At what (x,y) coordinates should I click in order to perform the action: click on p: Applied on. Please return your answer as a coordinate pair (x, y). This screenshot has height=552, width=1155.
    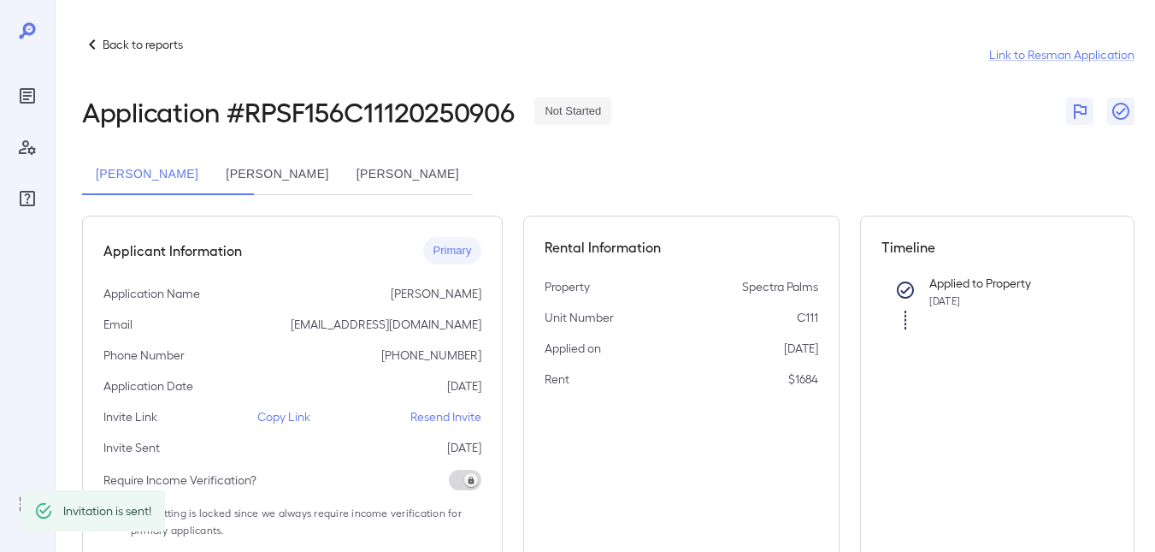
    Looking at the image, I should click on (573, 348).